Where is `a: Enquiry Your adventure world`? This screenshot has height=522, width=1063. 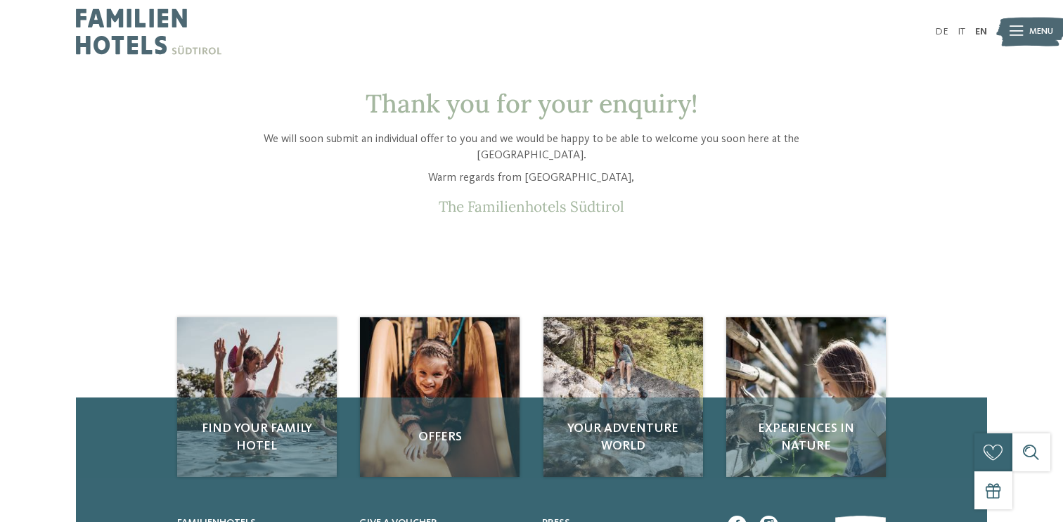 a: Enquiry Your adventure world is located at coordinates (623, 397).